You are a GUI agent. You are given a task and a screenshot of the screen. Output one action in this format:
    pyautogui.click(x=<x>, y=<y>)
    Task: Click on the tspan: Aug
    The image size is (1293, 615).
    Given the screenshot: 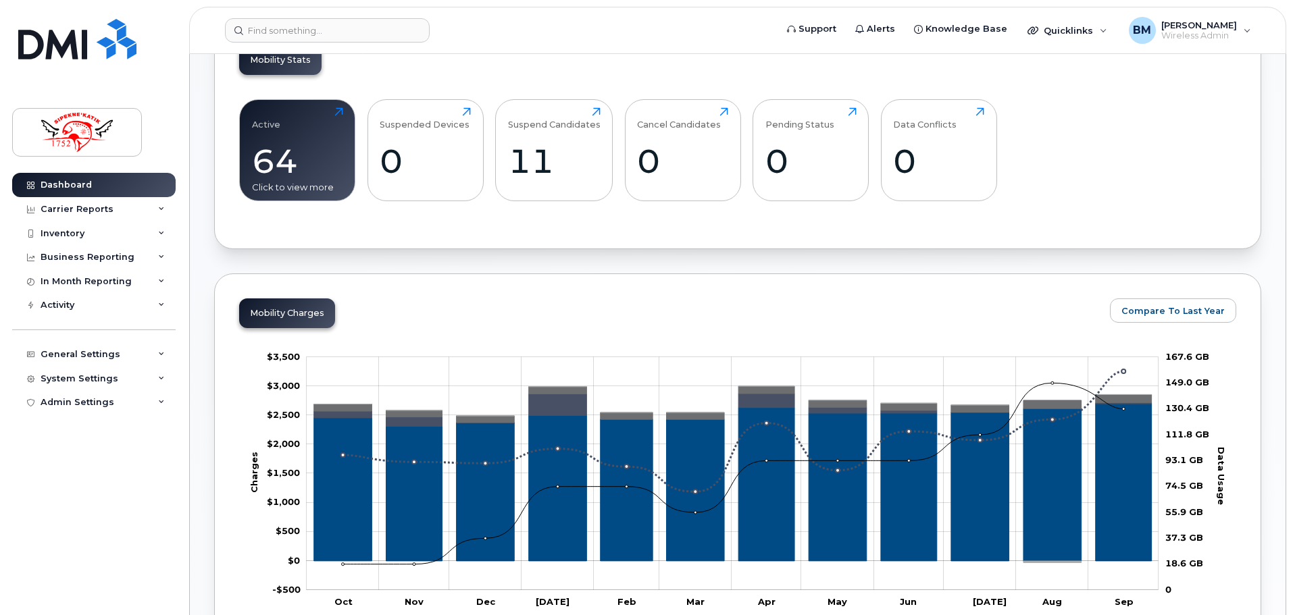 What is the action you would take?
    pyautogui.click(x=1052, y=602)
    